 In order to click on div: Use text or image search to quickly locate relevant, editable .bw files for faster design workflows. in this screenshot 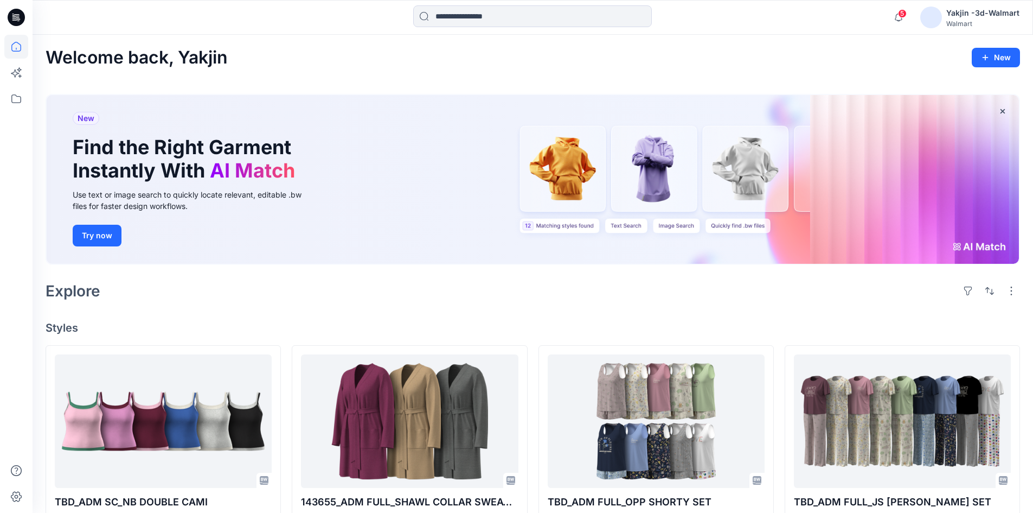, I will do `click(195, 200)`.